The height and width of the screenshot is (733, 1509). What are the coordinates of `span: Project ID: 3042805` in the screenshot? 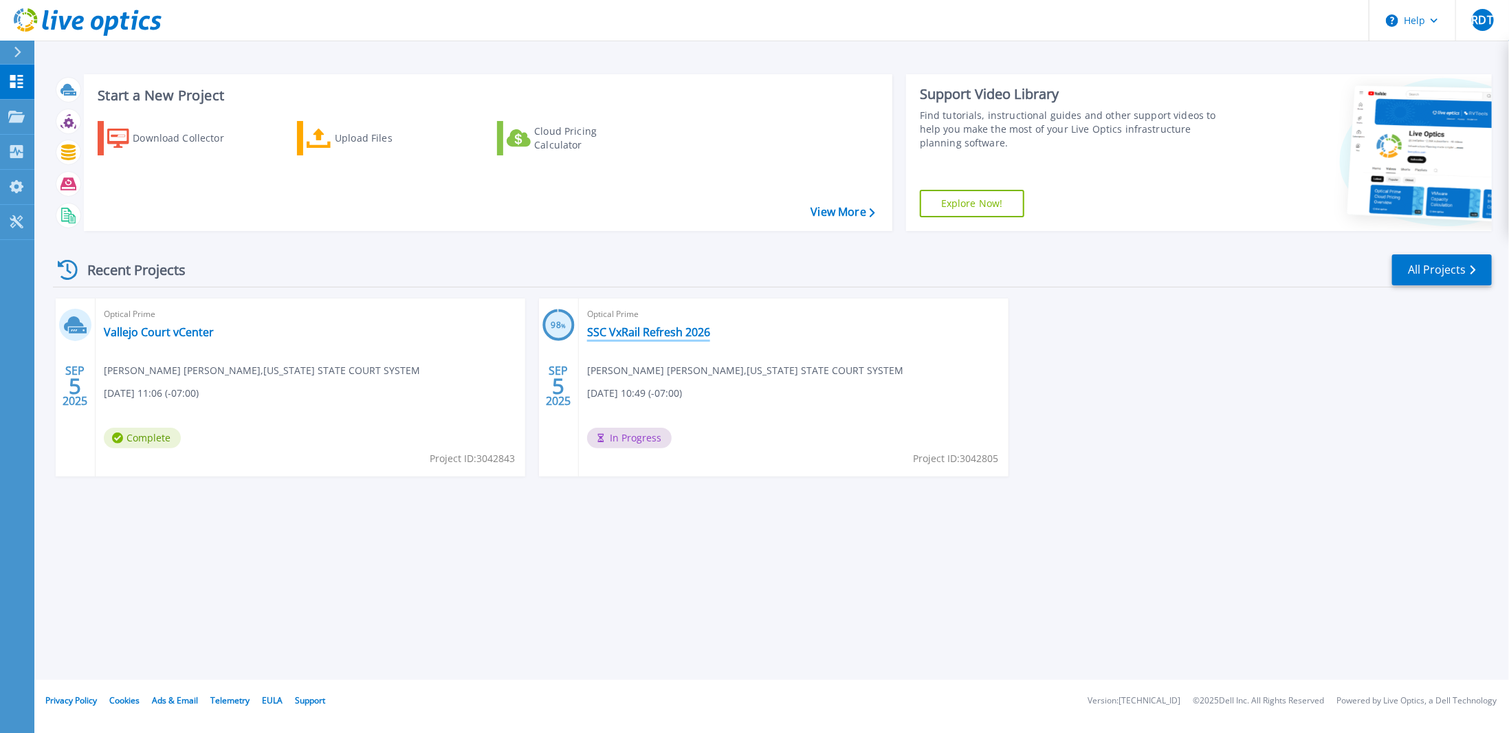 It's located at (956, 459).